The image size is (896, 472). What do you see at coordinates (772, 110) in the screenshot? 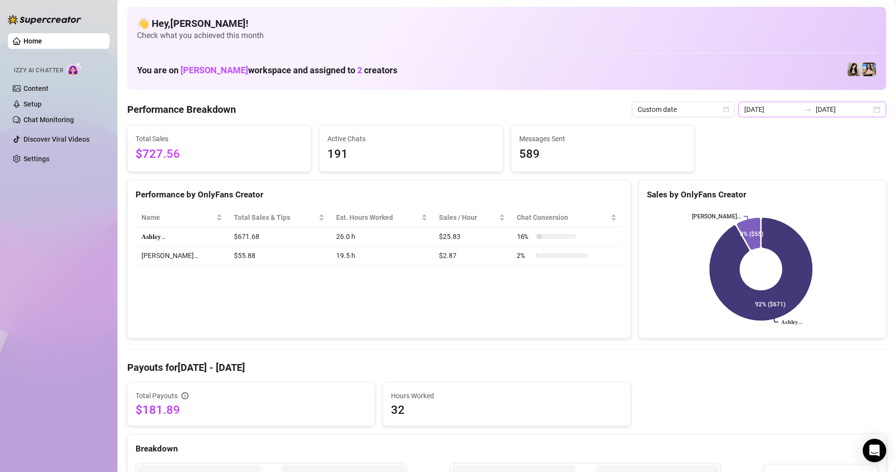
I see `input: Start date` at bounding box center [772, 110].